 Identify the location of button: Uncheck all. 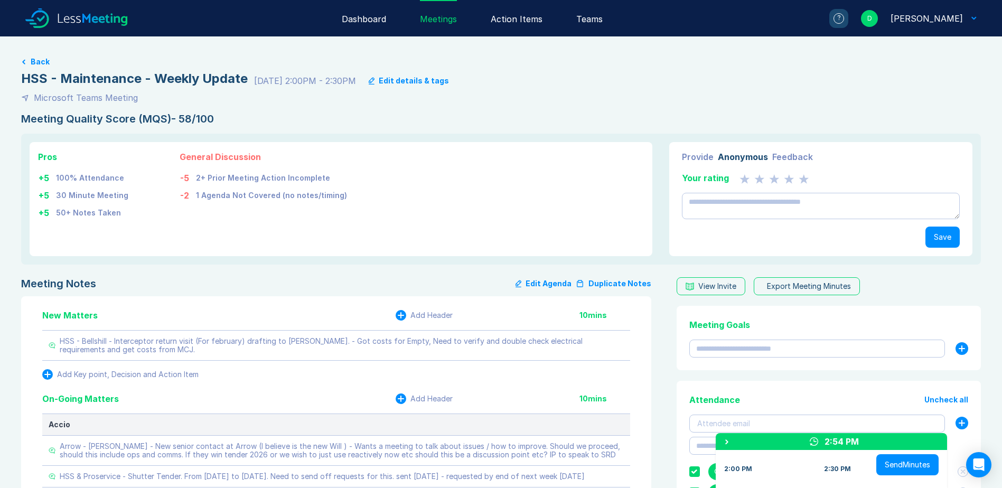
(946, 400).